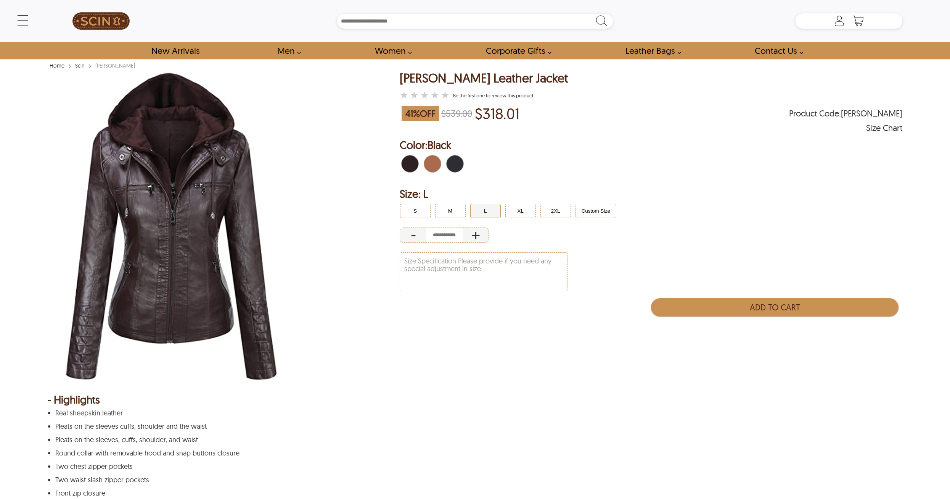 This screenshot has height=499, width=950. I want to click on button: Click to select Custom Size, so click(596, 211).